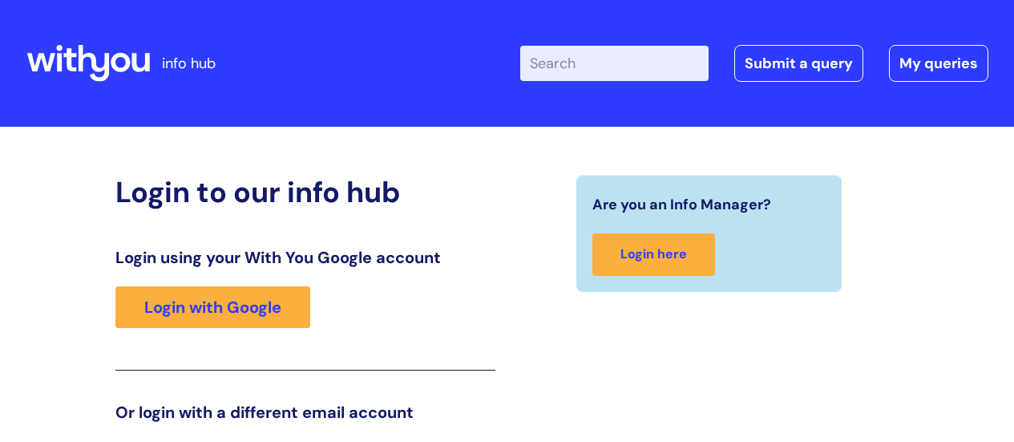 The height and width of the screenshot is (442, 1014). I want to click on span: Are you an Info Manager?, so click(681, 204).